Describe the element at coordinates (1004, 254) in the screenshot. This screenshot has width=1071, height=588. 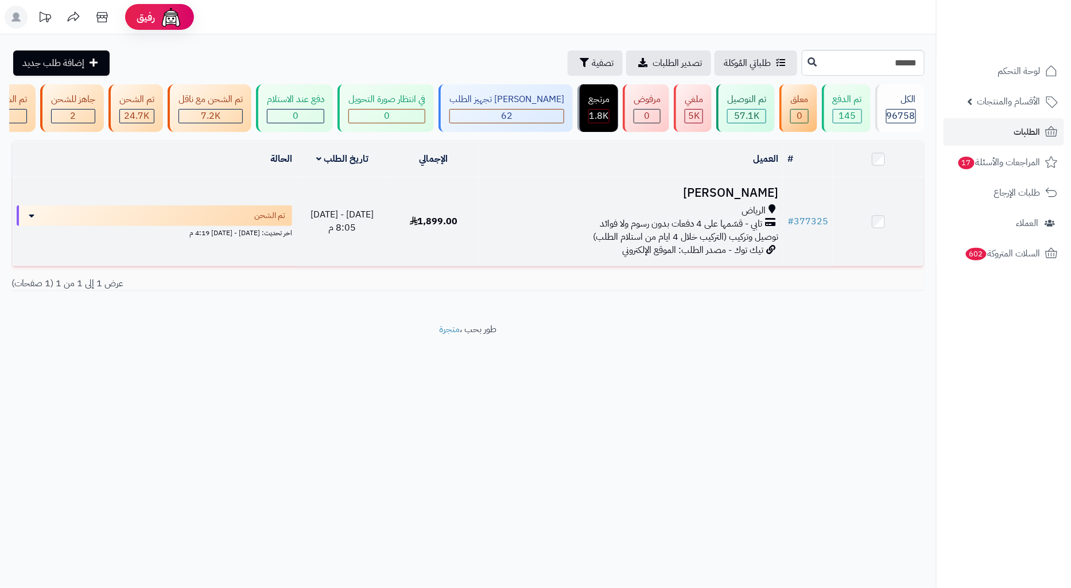
I see `a: السلات المتروكة602` at that location.